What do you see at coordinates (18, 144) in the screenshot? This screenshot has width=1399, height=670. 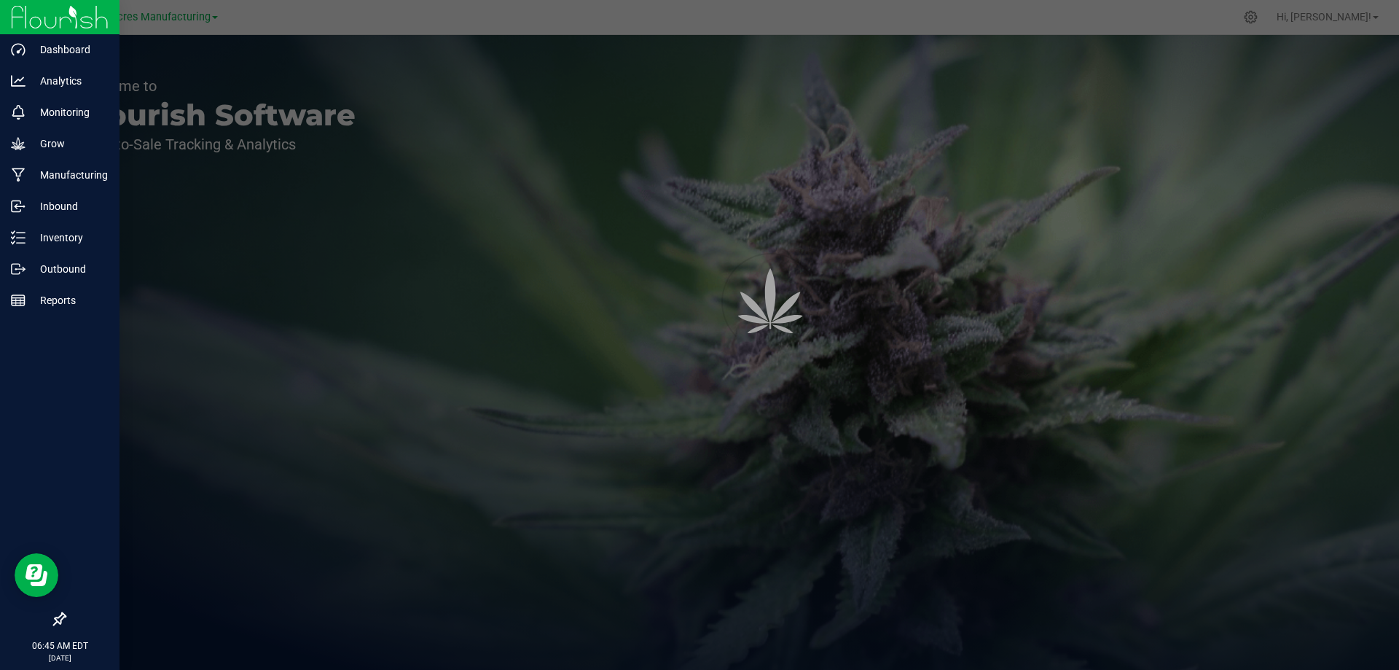 I see `inline-svg: Grow` at bounding box center [18, 144].